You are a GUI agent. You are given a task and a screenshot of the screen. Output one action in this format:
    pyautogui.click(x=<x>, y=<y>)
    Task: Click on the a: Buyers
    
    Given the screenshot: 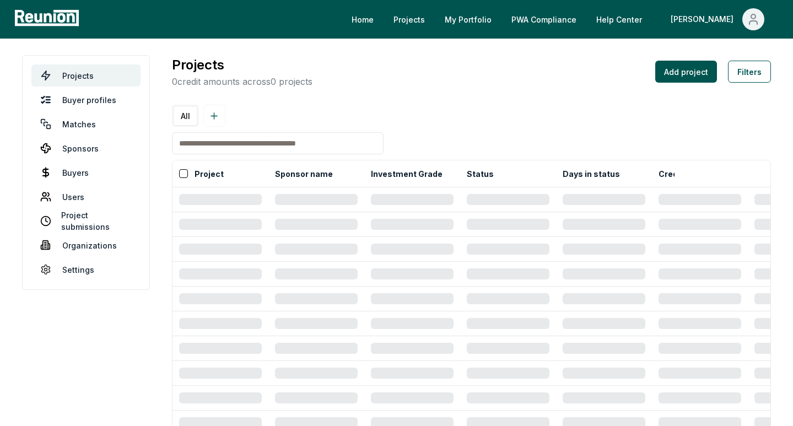 What is the action you would take?
    pyautogui.click(x=86, y=172)
    